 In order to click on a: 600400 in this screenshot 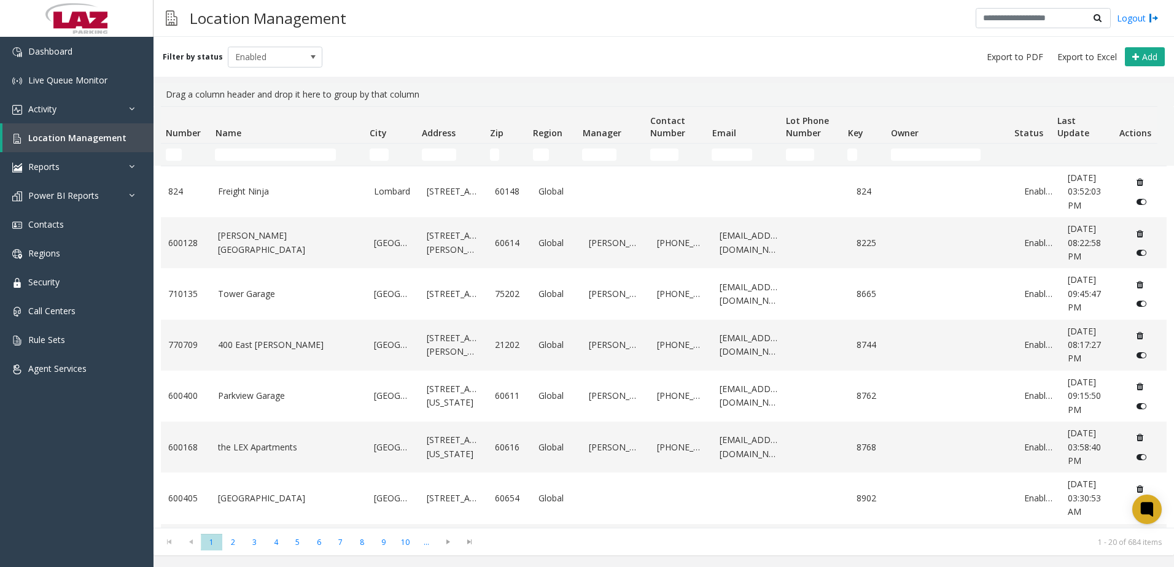, I will do `click(185, 396)`.